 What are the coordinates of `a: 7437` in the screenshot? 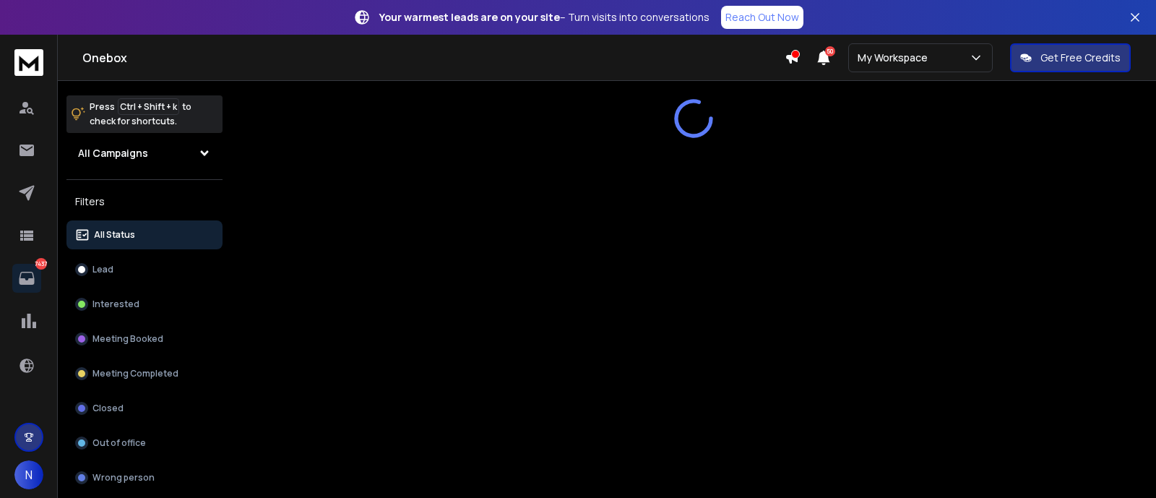 It's located at (27, 278).